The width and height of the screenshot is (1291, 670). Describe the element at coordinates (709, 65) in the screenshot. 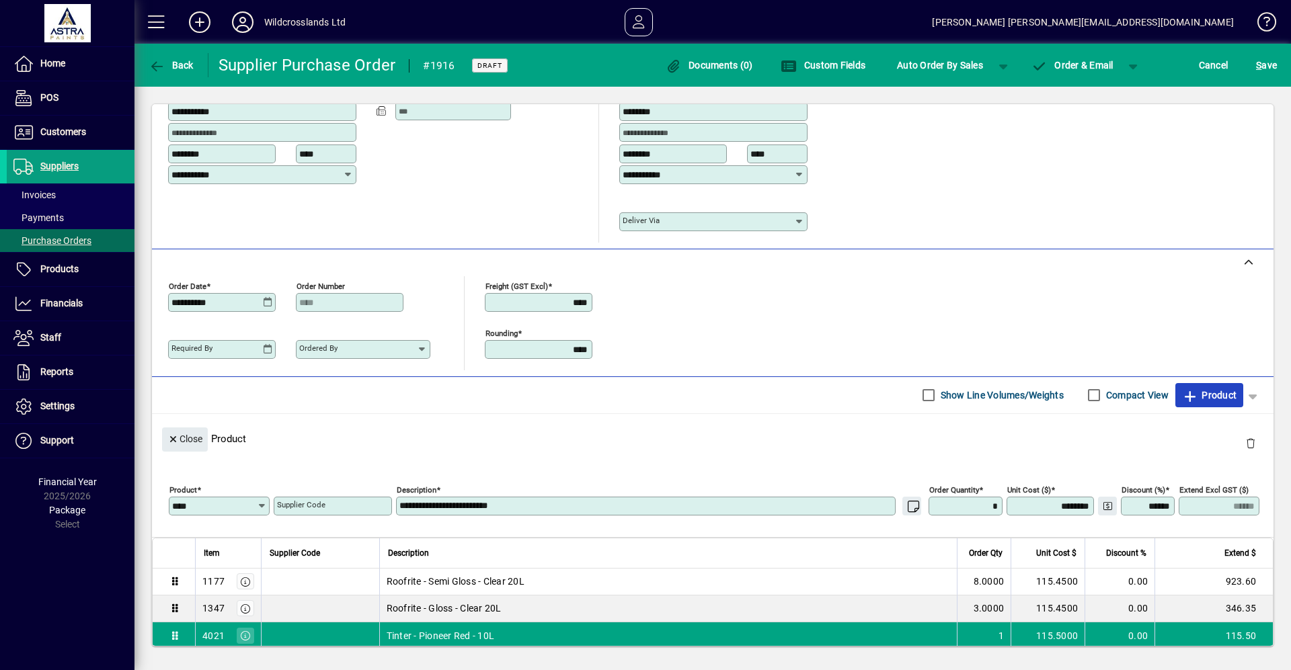

I see `button: Documents (0)` at that location.